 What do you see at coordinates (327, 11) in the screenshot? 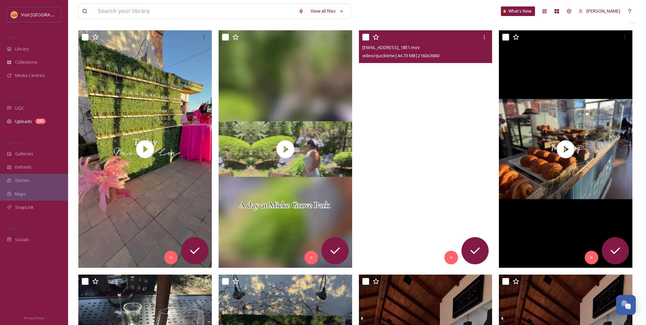
I see `a: View all files` at bounding box center [327, 11].